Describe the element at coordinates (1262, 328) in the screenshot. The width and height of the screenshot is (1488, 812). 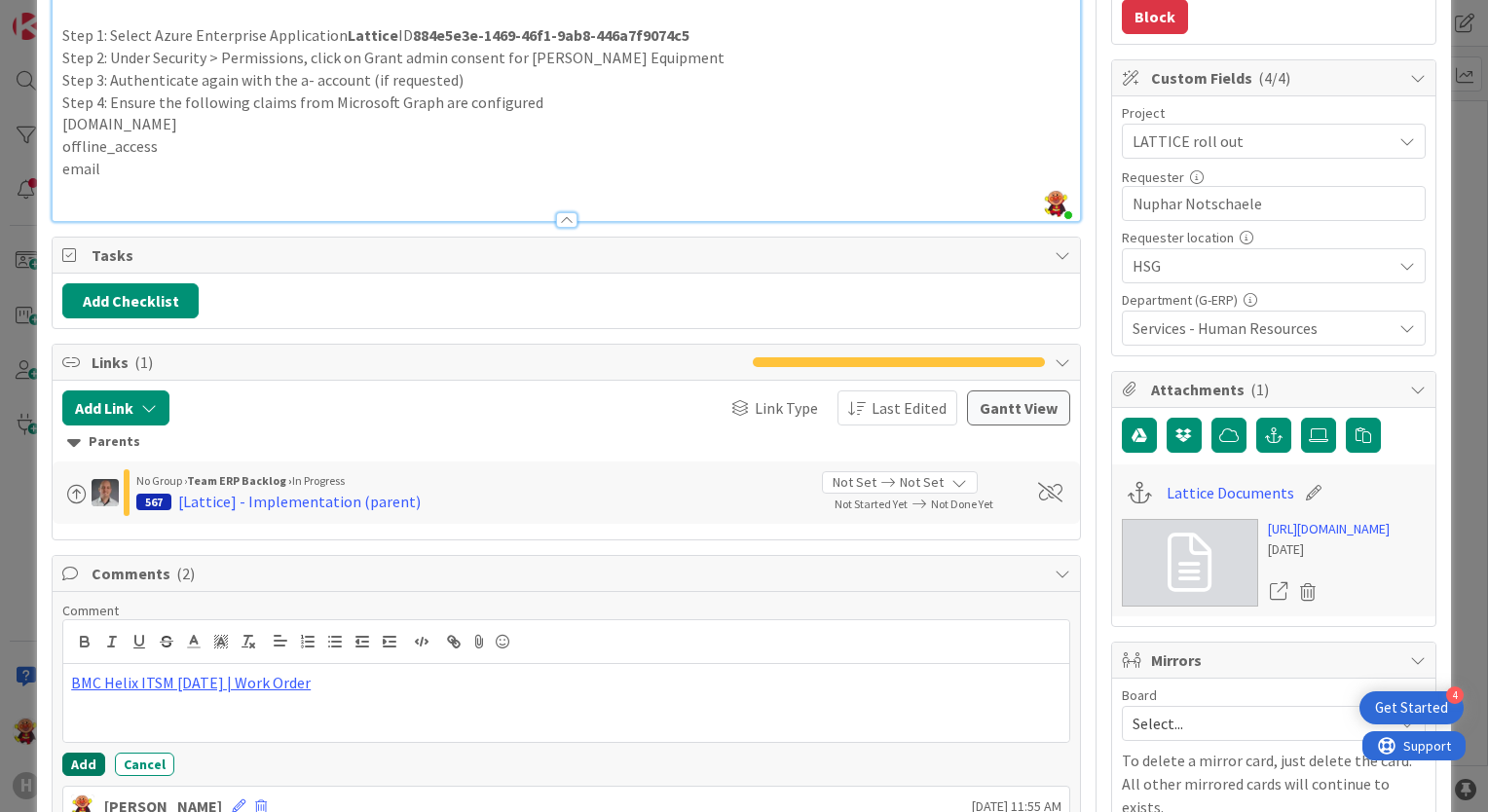
I see `span: Services - Human Resources` at that location.